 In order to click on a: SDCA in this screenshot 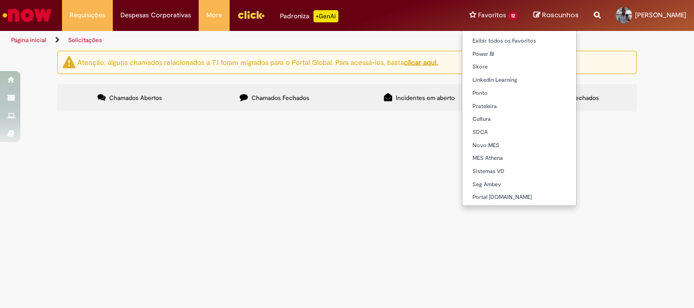, I will do `click(519, 133)`.